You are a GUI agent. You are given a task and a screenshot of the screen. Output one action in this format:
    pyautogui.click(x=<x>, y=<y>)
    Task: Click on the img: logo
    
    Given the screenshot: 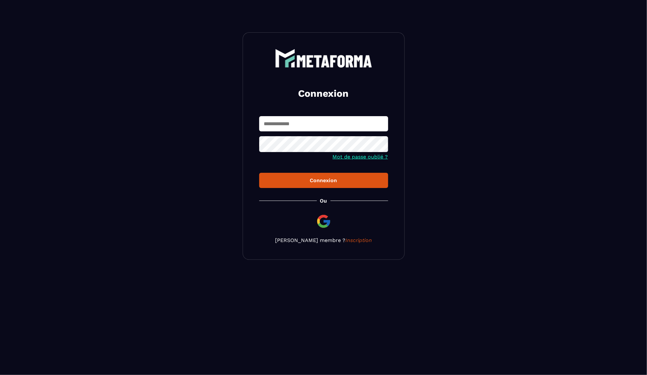 What is the action you would take?
    pyautogui.click(x=324, y=58)
    